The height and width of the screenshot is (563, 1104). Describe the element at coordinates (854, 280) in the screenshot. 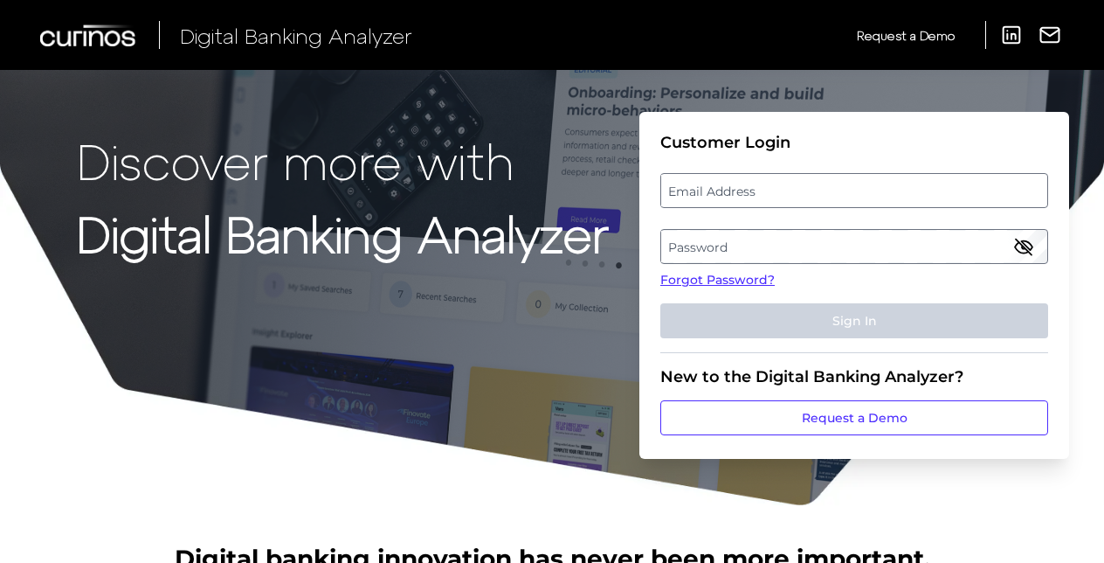

I see `a: Forgot Password?` at that location.